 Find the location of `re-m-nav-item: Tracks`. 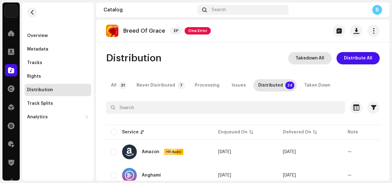

re-m-nav-item: Tracks is located at coordinates (58, 63).